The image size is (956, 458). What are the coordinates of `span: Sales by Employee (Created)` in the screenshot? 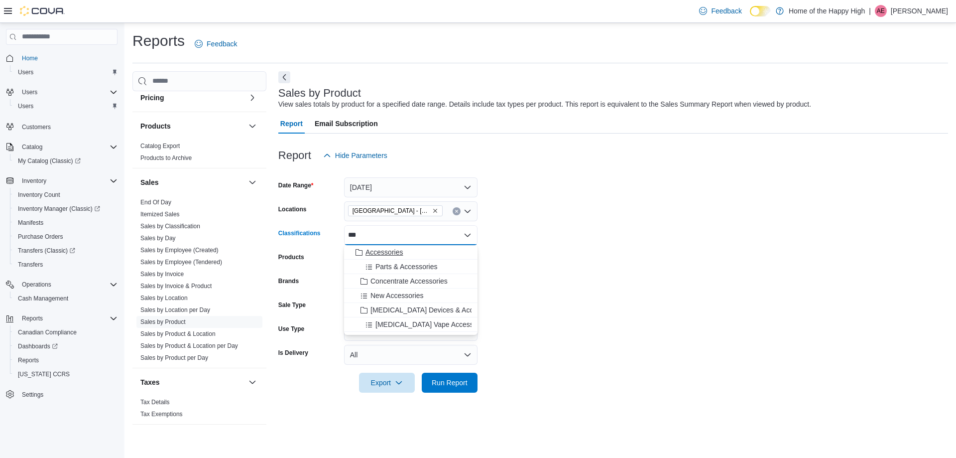 It's located at (179, 250).